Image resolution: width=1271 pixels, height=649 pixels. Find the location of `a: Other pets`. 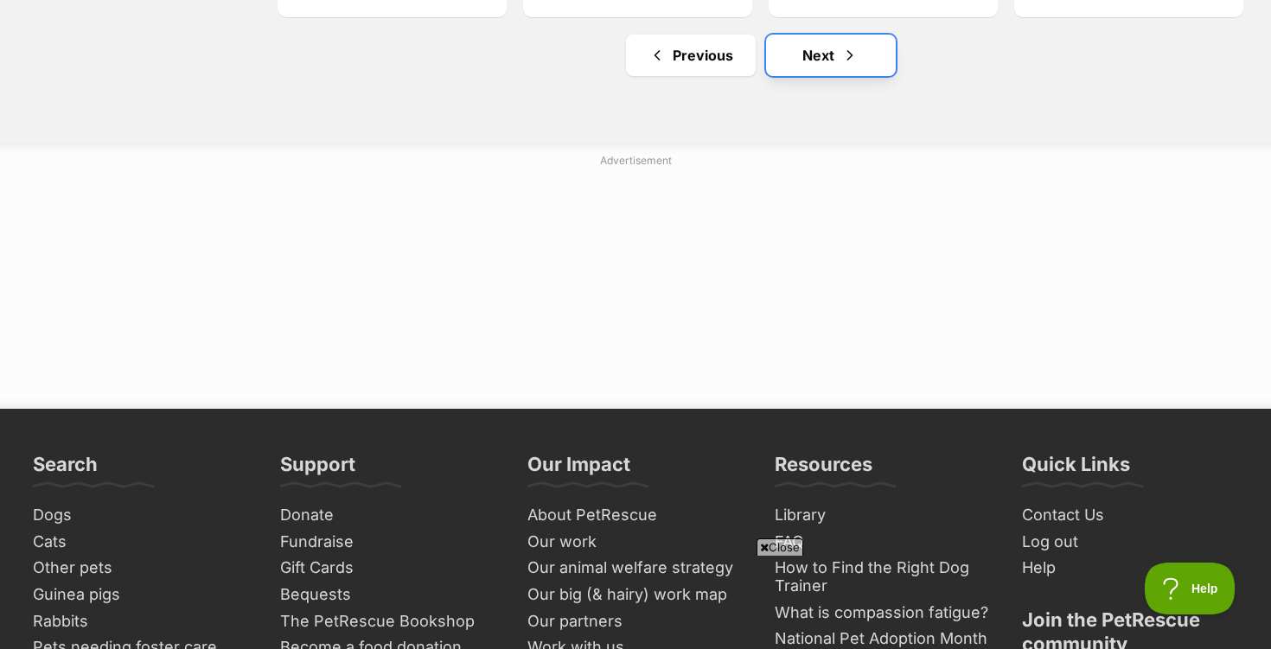

a: Other pets is located at coordinates (141, 568).